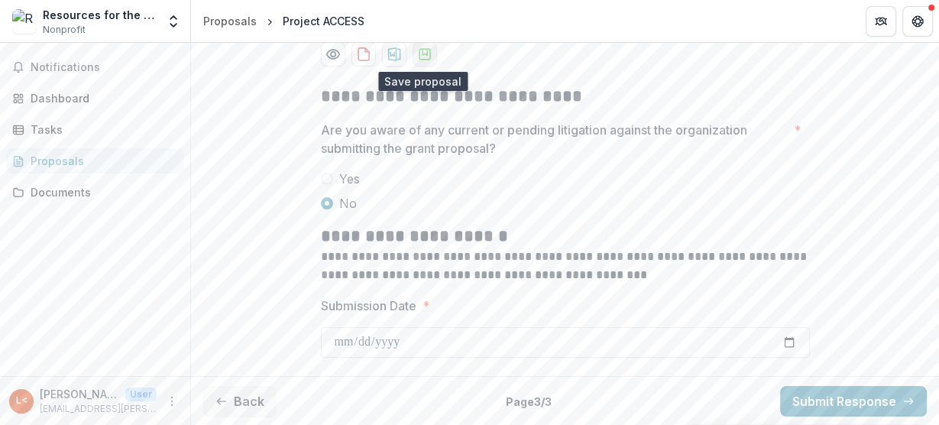 This screenshot has height=425, width=939. What do you see at coordinates (284, 21) in the screenshot?
I see `nav: breadcrumb` at bounding box center [284, 21].